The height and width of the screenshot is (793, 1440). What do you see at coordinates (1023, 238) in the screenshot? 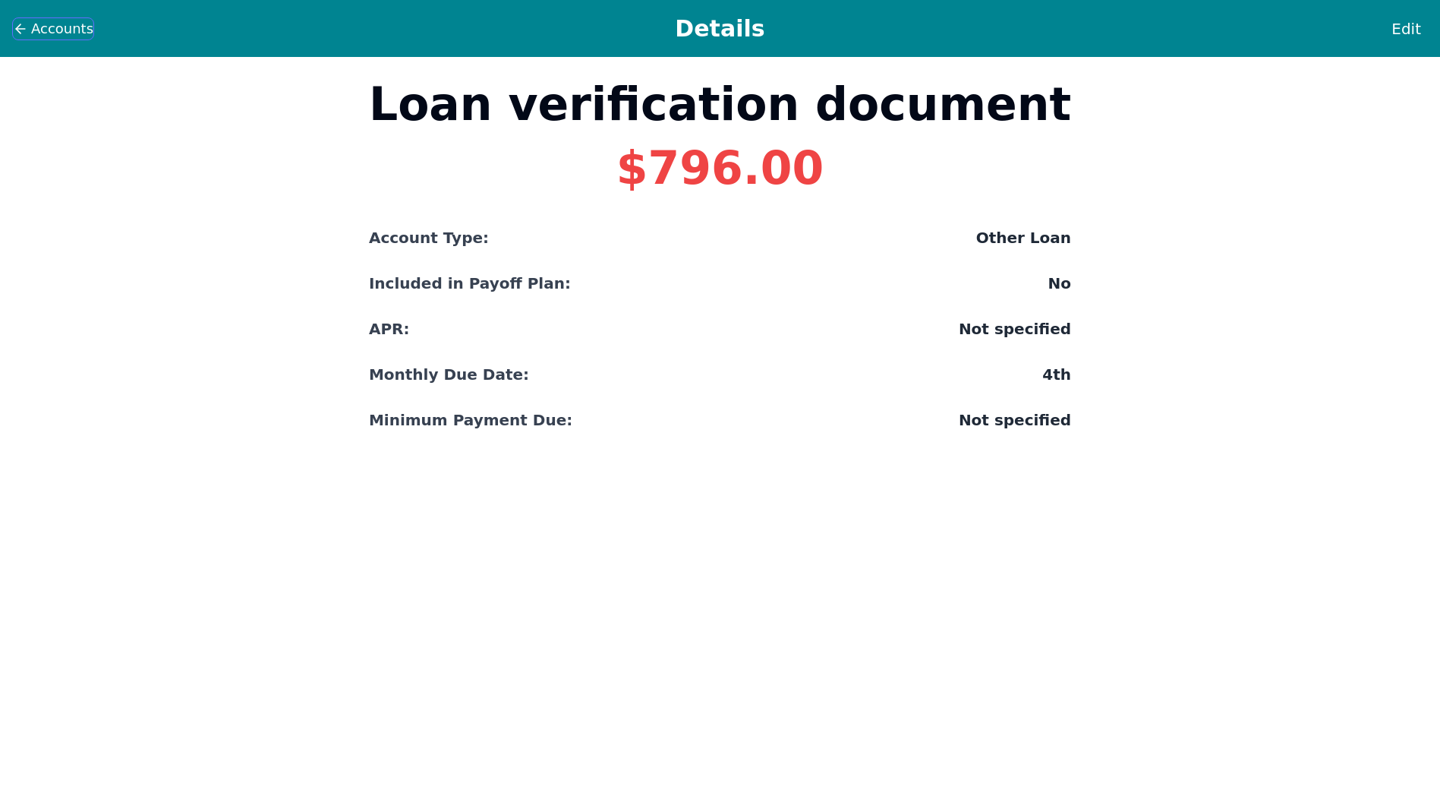
I see `span: Other Loan` at bounding box center [1023, 238].